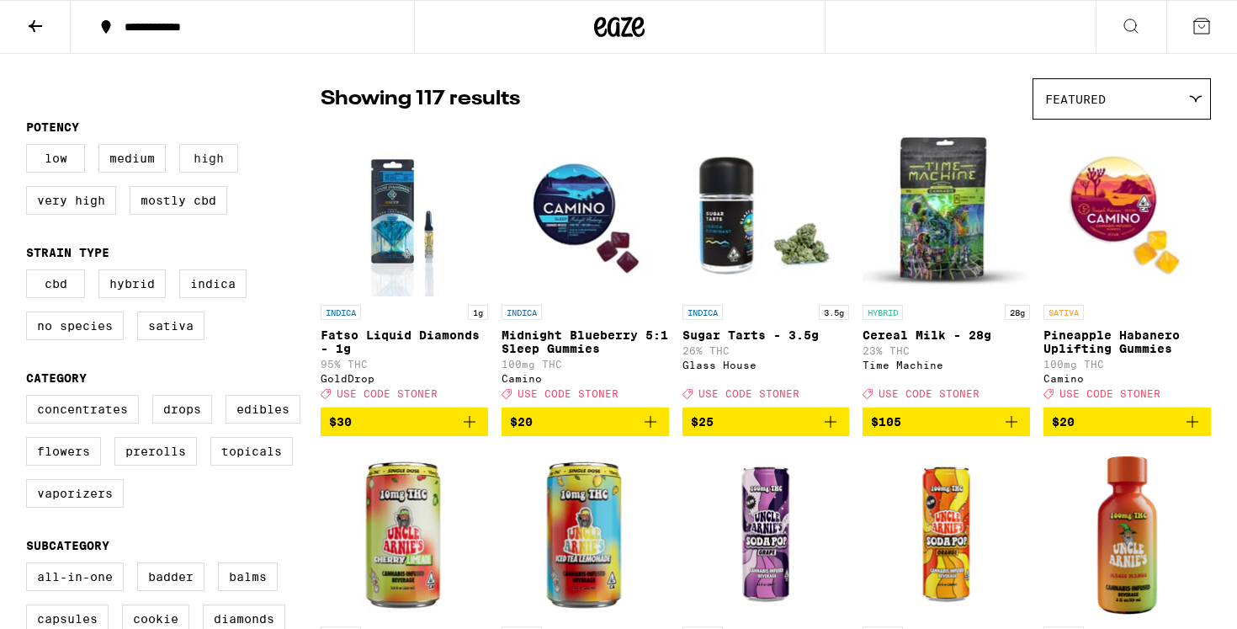  Describe the element at coordinates (883, 312) in the screenshot. I see `p: HYBRID` at that location.